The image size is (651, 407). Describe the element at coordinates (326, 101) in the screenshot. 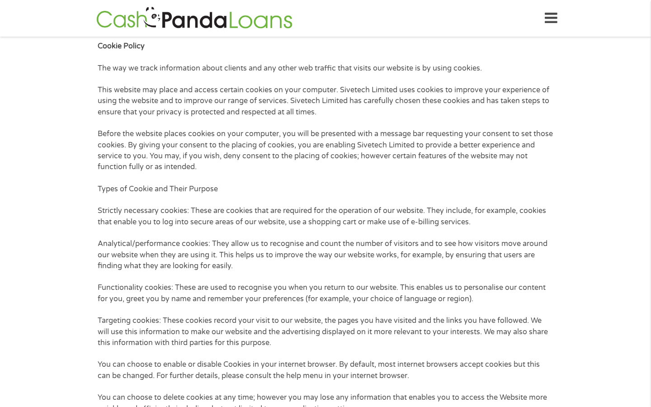

I see `p: This website may place and access certain cookies on your computer. Sivetech Limited uses cookies...` at that location.